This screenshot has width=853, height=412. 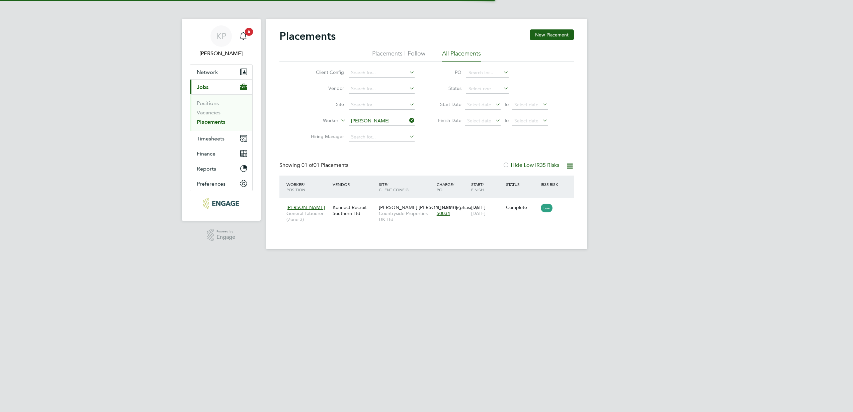 What do you see at coordinates (547, 208) in the screenshot?
I see `span: Low` at bounding box center [547, 208].